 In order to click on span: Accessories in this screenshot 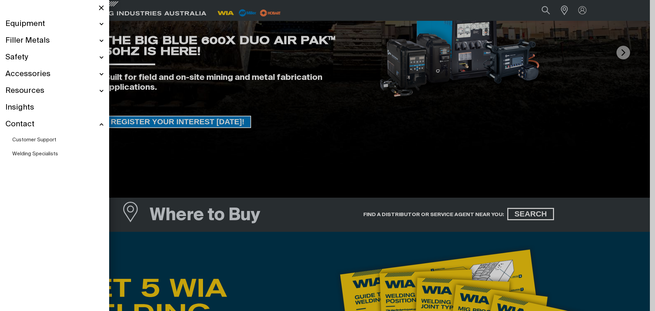, I will do `click(28, 74)`.